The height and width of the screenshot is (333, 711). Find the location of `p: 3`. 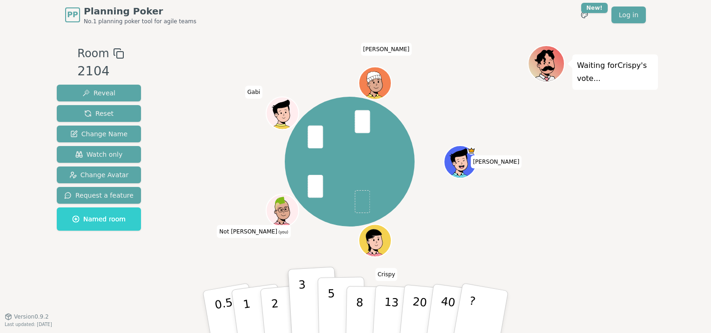

p: 3 is located at coordinates (303, 303).